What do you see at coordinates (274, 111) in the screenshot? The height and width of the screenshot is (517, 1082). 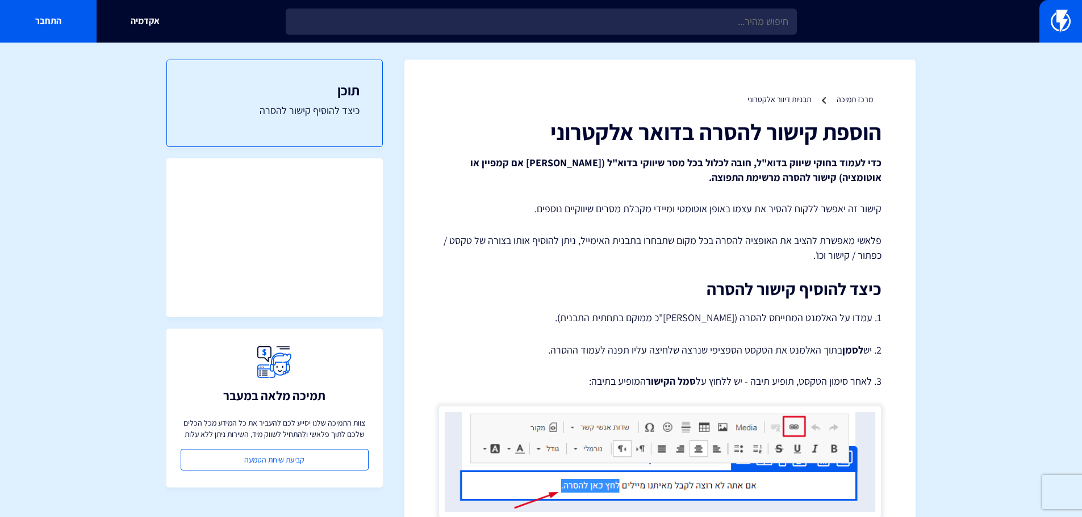 I see `a: כיצד להוסיף קישור להסרה` at bounding box center [274, 111].